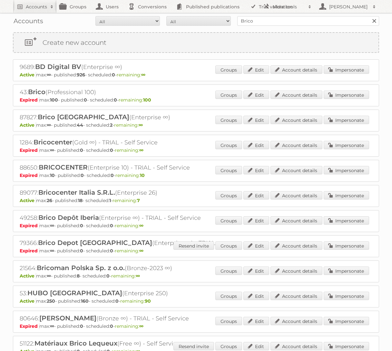  What do you see at coordinates (76, 343) in the screenshot?
I see `span: Matériaux Brico Lequeux` at bounding box center [76, 343].